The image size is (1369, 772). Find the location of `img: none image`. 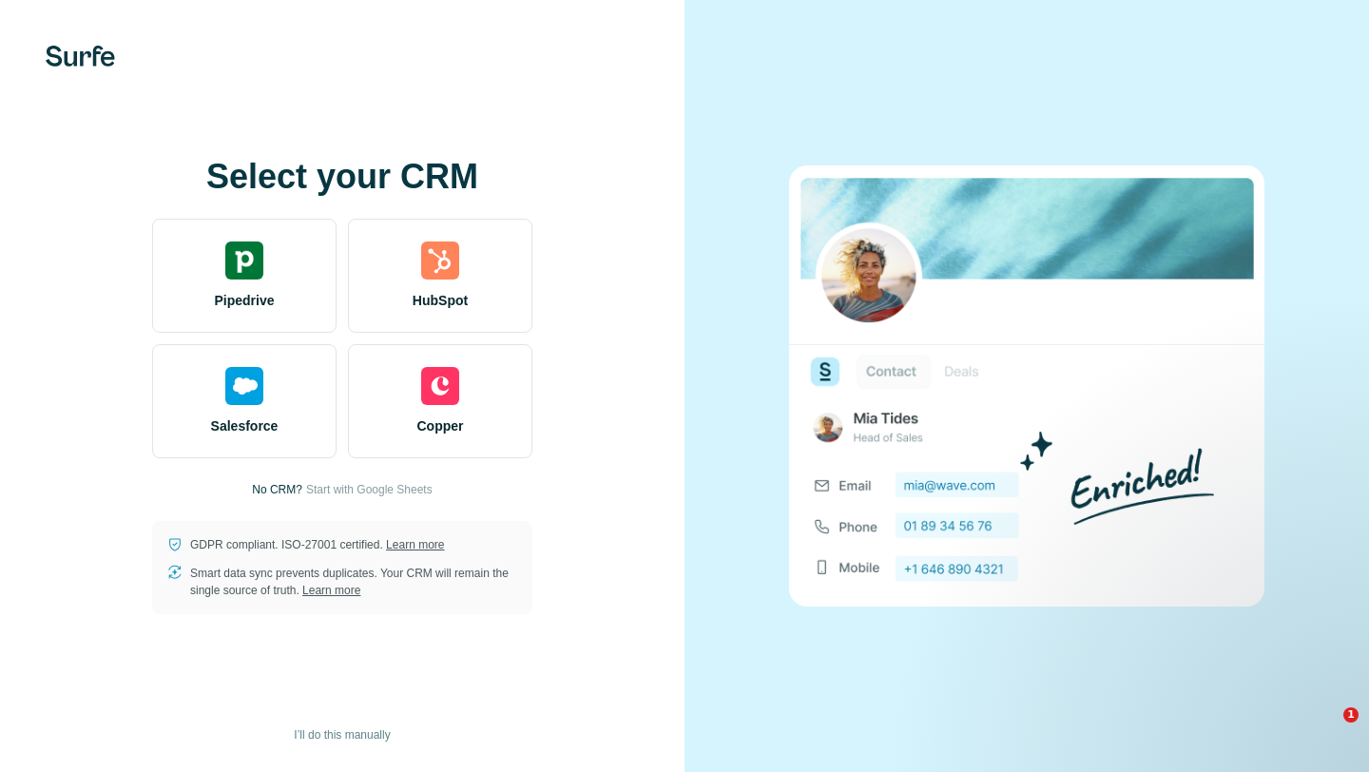

img: none image is located at coordinates (1027, 385).